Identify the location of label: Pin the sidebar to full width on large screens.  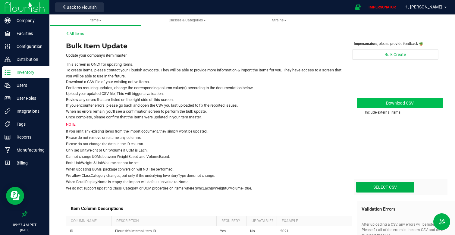
(25, 214).